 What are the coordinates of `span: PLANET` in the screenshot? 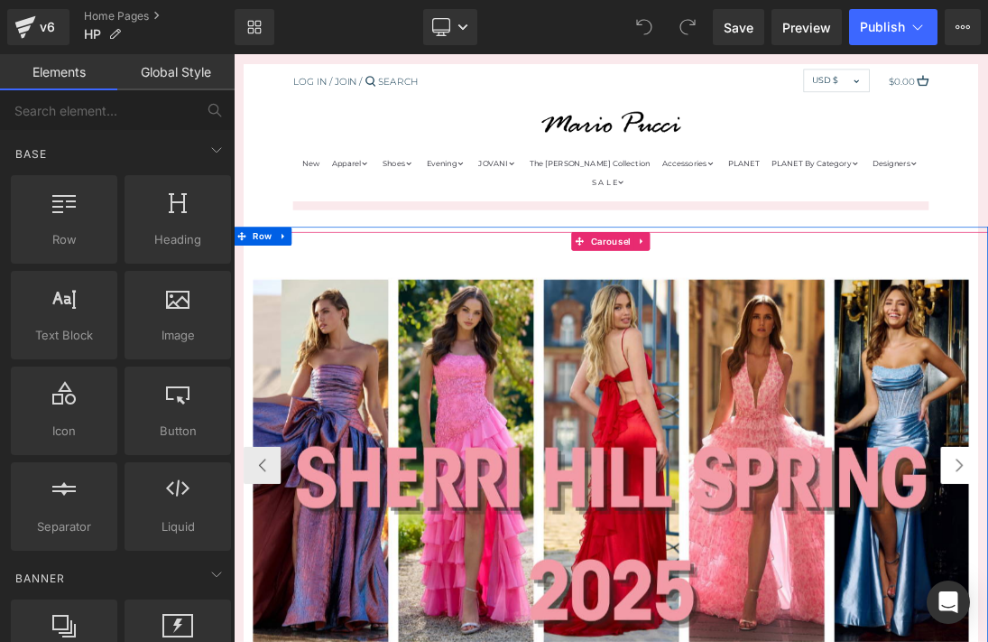 It's located at (738, 158).